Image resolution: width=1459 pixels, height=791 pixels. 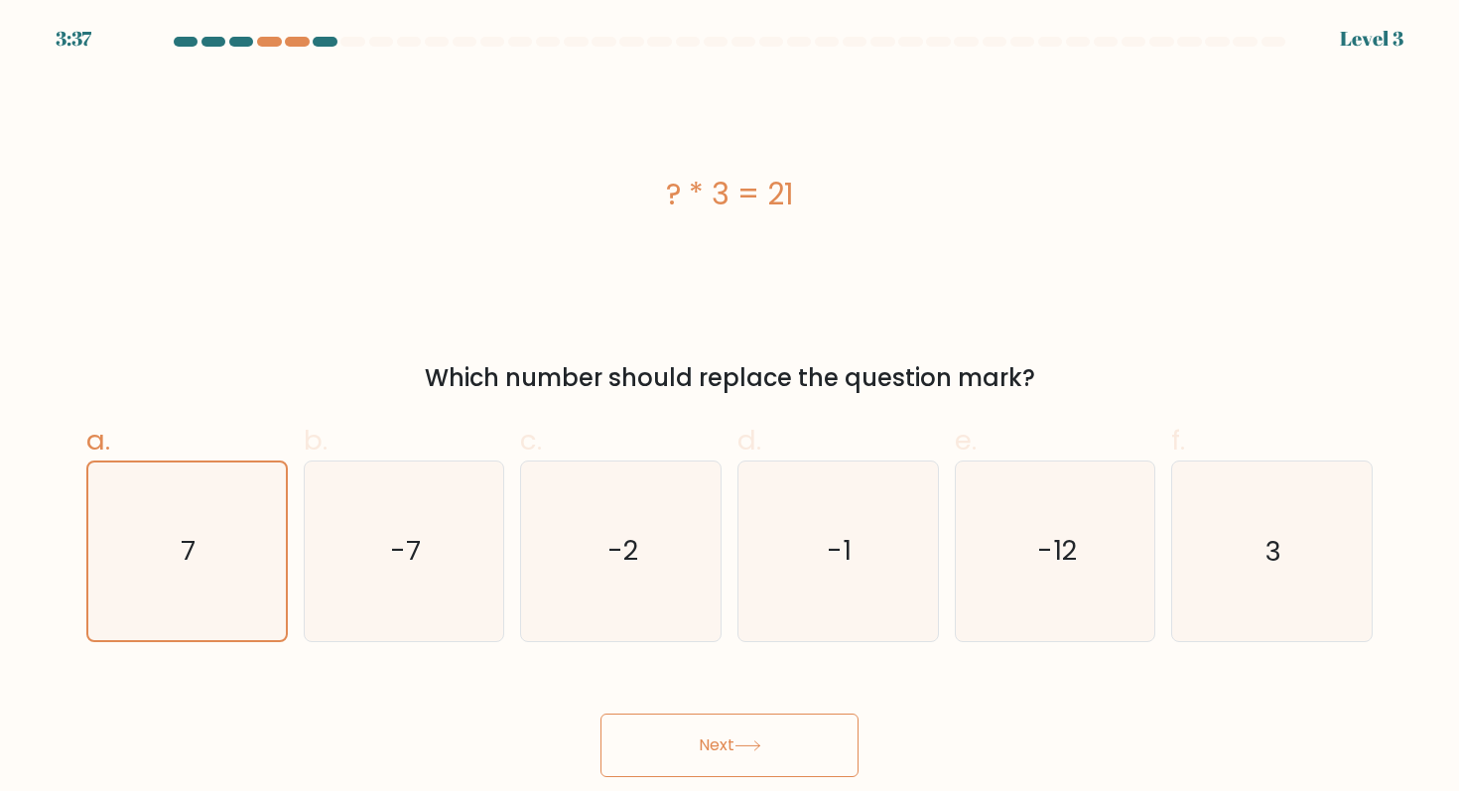 What do you see at coordinates (1273, 551) in the screenshot?
I see `text: 3` at bounding box center [1273, 551].